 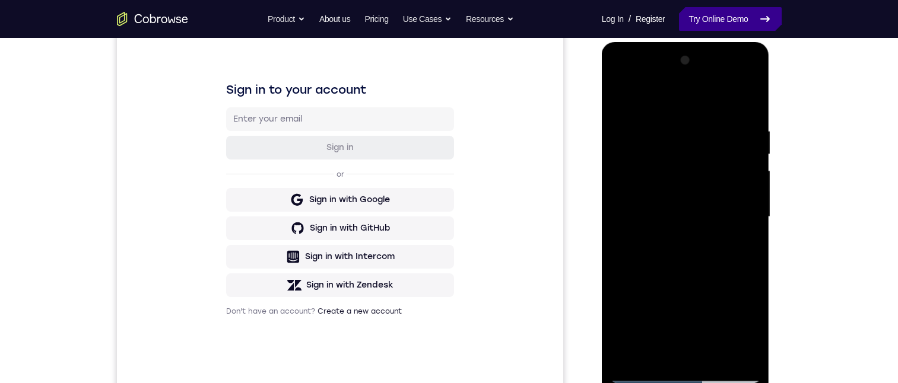 I want to click on p: or, so click(x=223, y=174).